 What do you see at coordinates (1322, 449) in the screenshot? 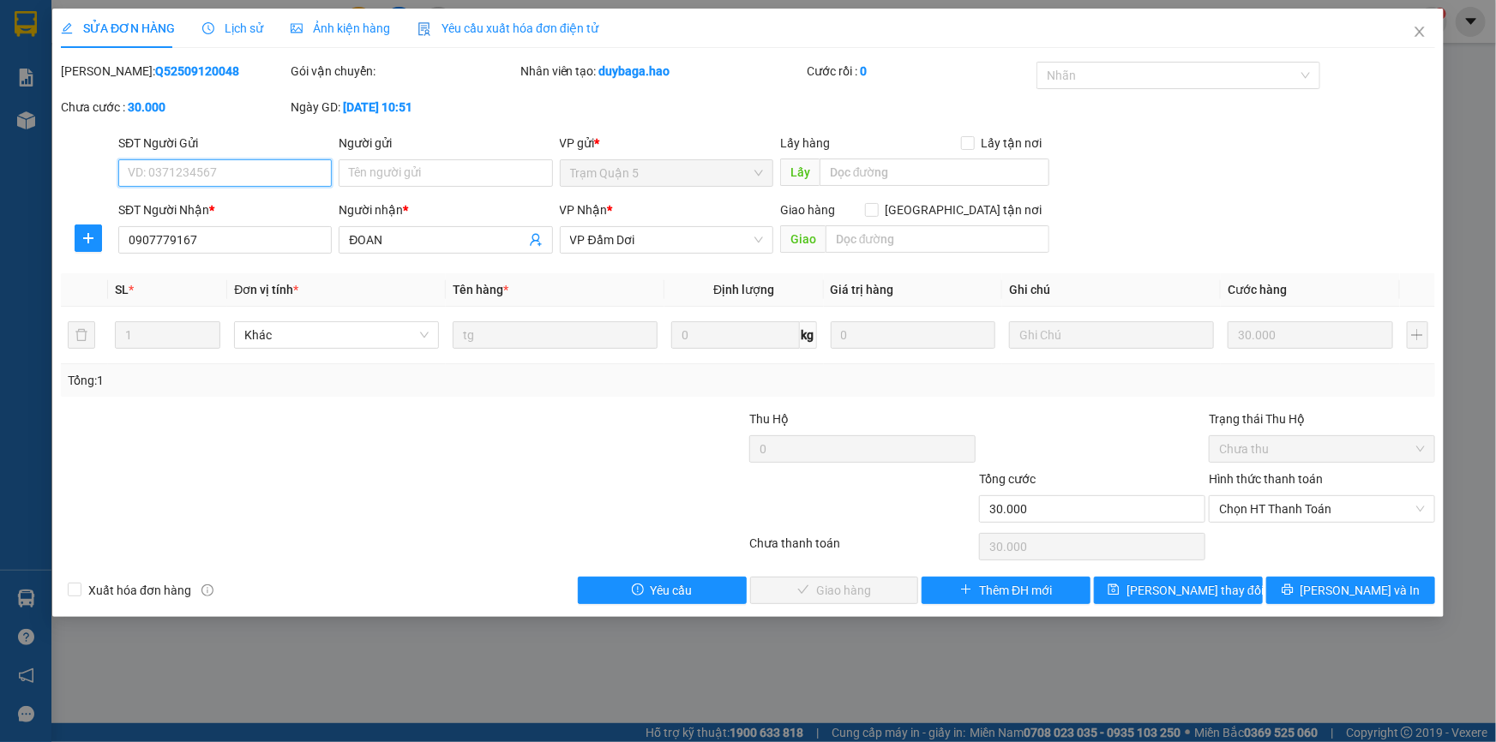
I see `span: Chưa thu` at bounding box center [1322, 449].